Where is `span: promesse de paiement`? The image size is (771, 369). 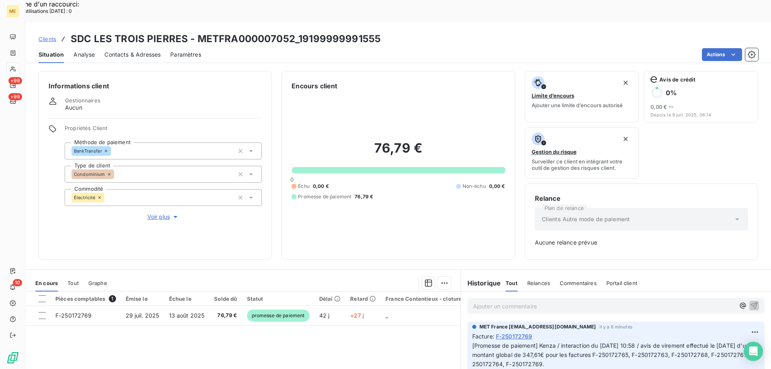
span: promesse de paiement is located at coordinates (278, 316).